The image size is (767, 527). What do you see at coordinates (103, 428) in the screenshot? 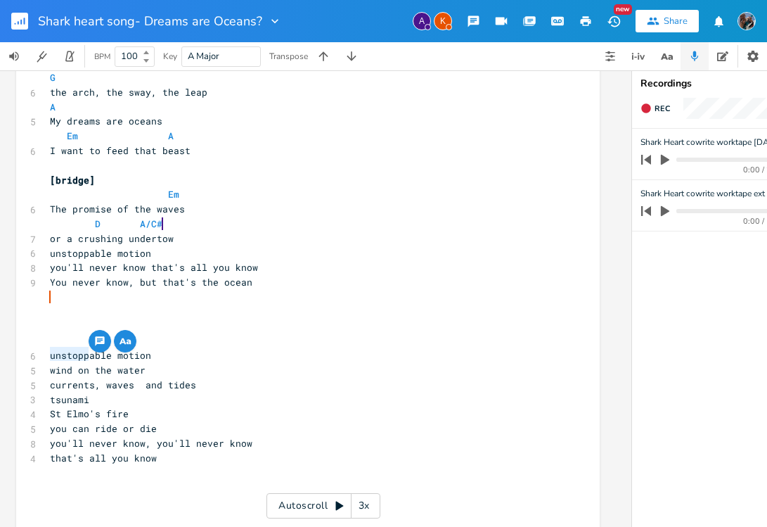
I see `span: you can ride or die` at bounding box center [103, 428].